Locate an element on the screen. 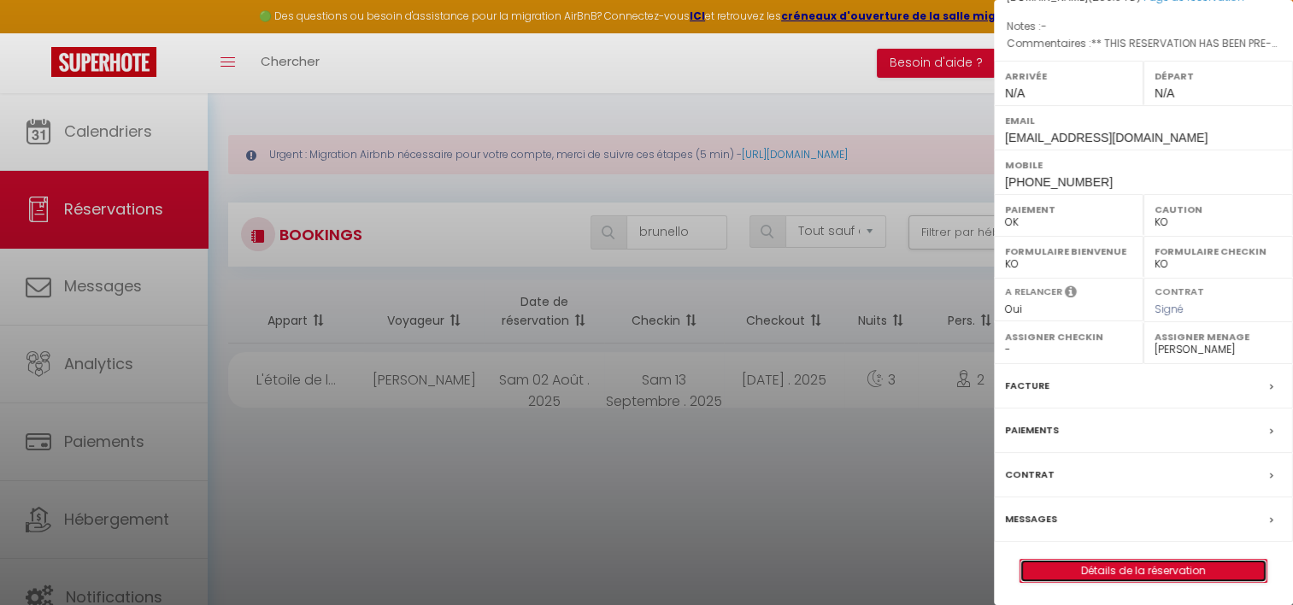 The width and height of the screenshot is (1293, 605). label: Caution is located at coordinates (1218, 209).